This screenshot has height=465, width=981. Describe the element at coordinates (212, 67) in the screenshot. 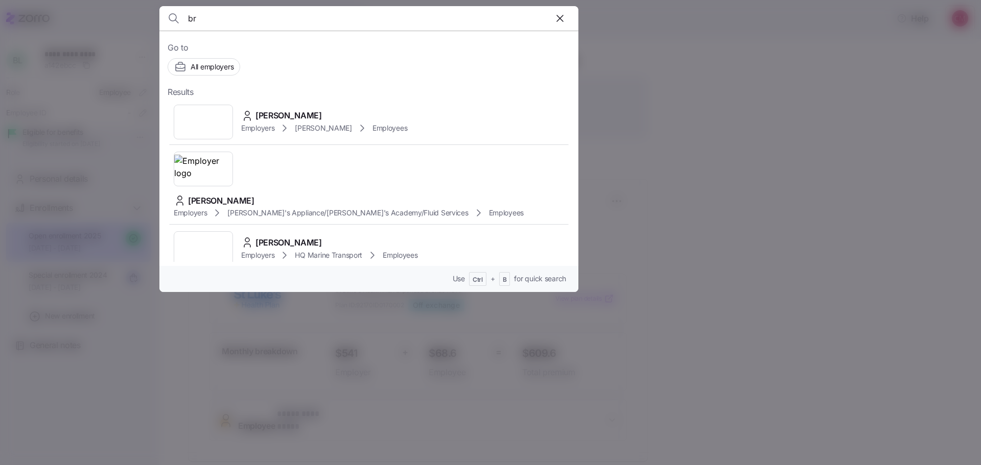

I see `span: All employers` at that location.